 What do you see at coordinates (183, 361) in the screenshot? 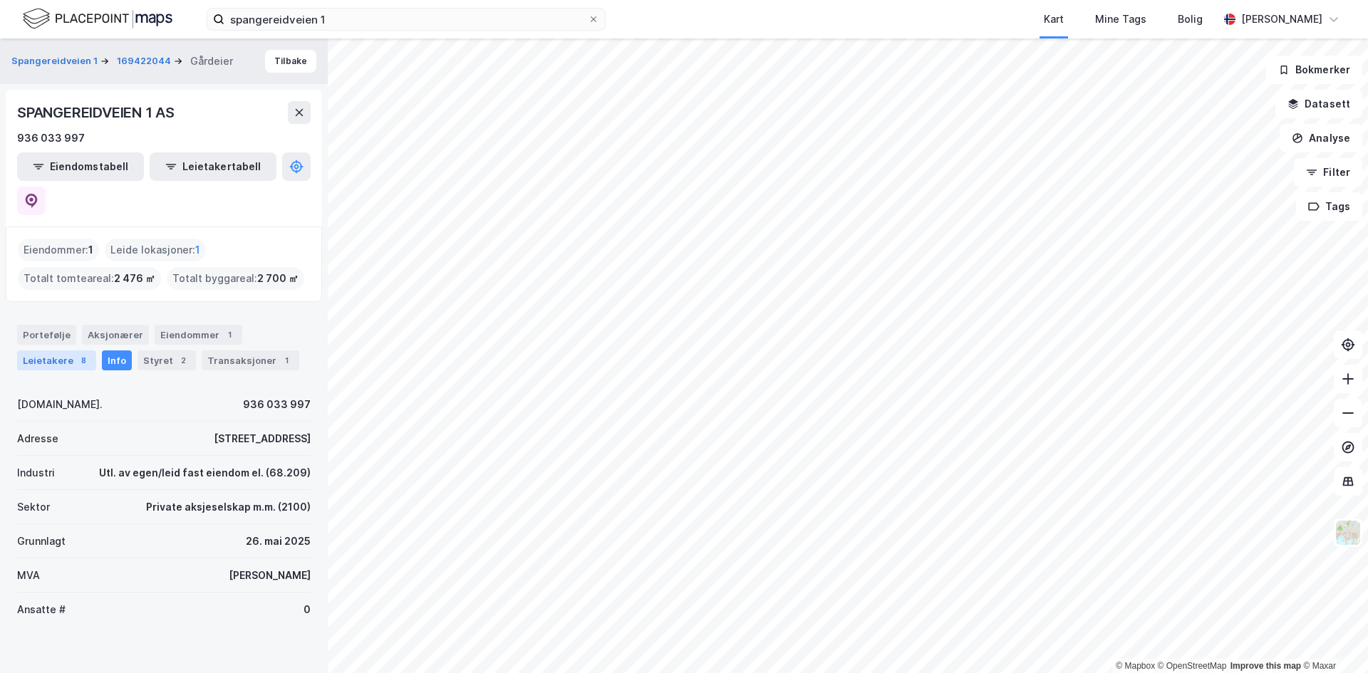
I see `div: 2` at bounding box center [183, 361].